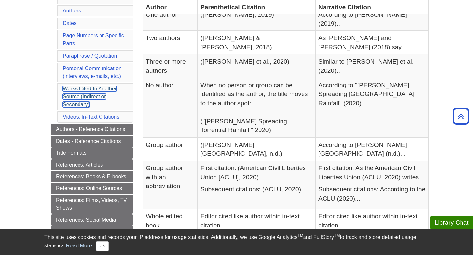 This screenshot has width=473, height=255. Describe the element at coordinates (170, 185) in the screenshot. I see `td: Group author with an abbreviation` at that location.